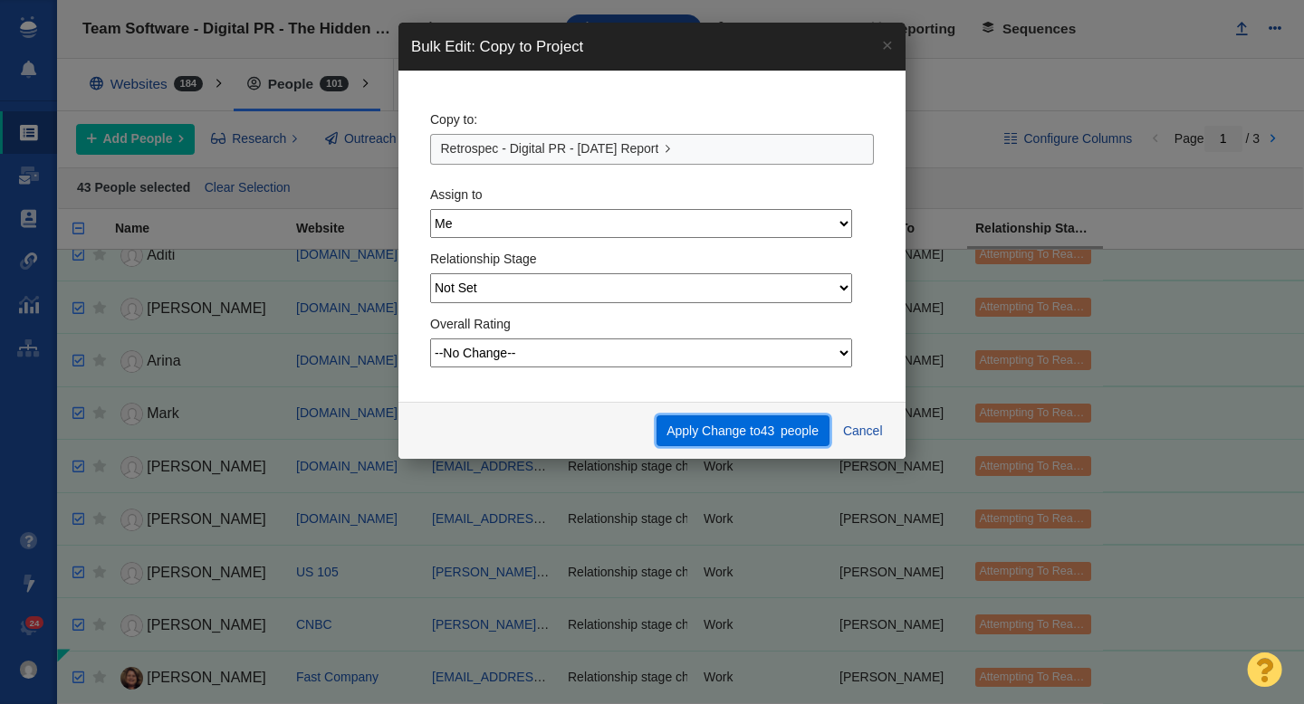 Image resolution: width=1304 pixels, height=704 pixels. Describe the element at coordinates (456, 195) in the screenshot. I see `label: Assign to` at that location.